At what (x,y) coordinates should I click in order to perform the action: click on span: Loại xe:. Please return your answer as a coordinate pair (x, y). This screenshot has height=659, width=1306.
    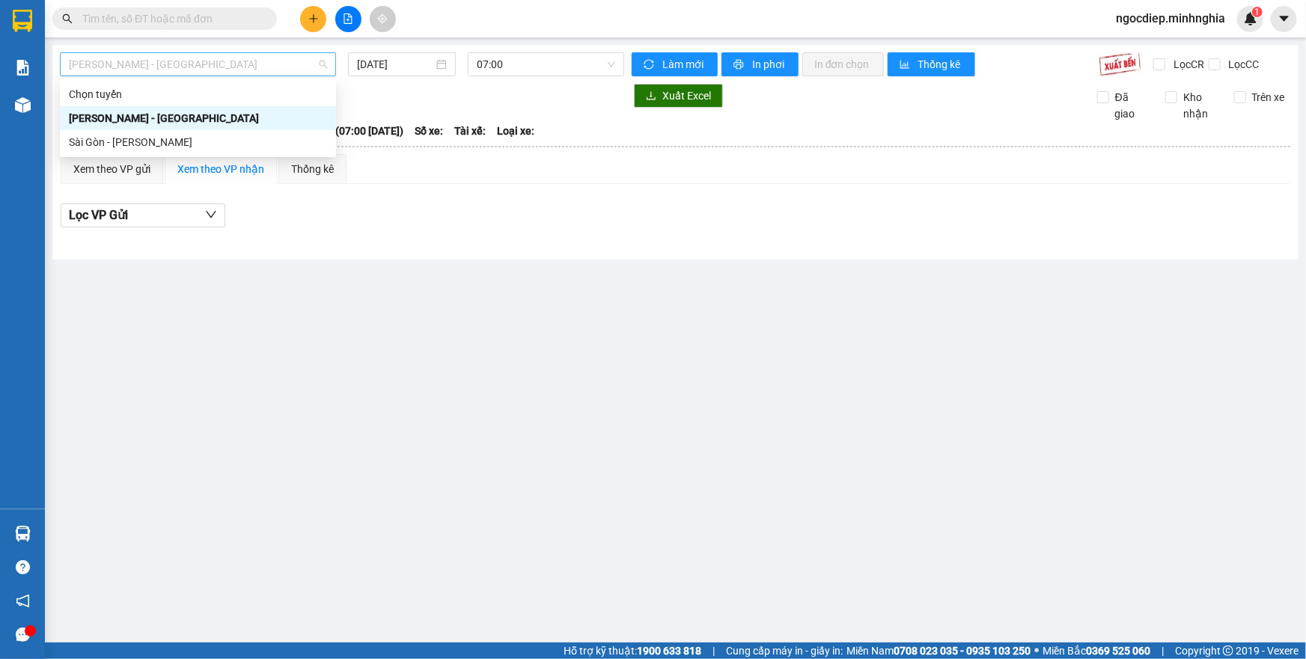
    Looking at the image, I should click on (516, 131).